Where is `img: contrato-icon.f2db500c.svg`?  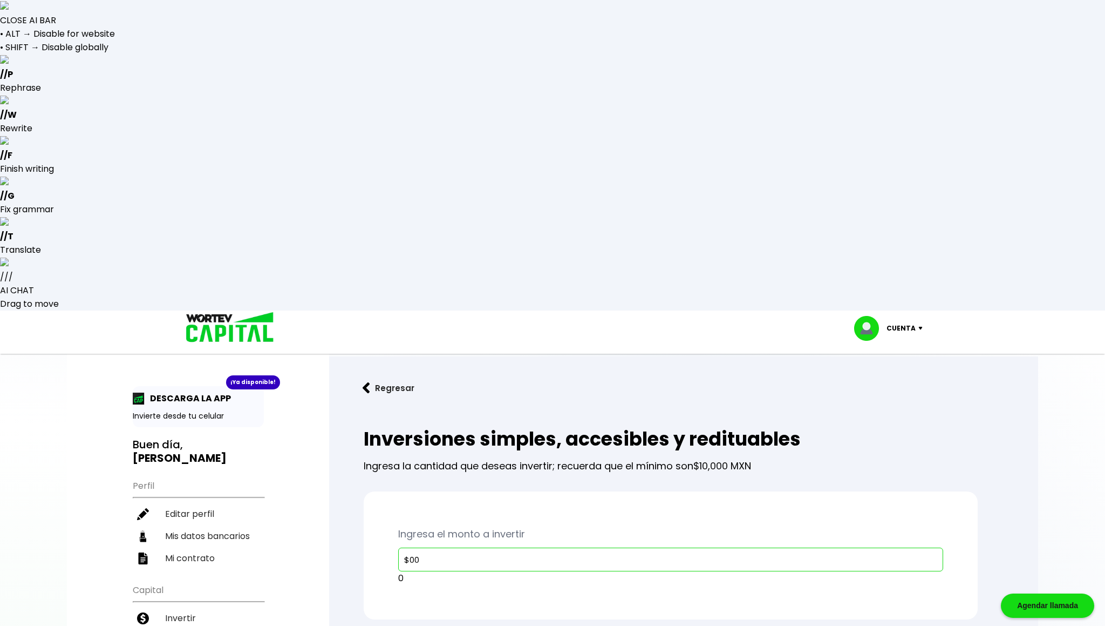 img: contrato-icon.f2db500c.svg is located at coordinates (143, 558).